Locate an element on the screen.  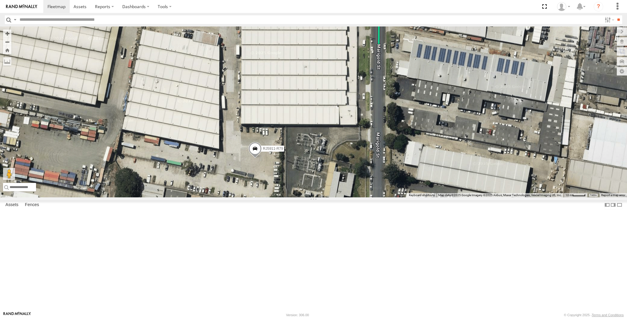
a: Visit our Website is located at coordinates (17, 315).